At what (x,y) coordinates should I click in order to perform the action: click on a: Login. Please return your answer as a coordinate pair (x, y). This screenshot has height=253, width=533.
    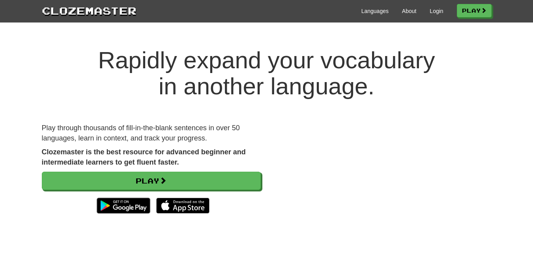
    Looking at the image, I should click on (436, 11).